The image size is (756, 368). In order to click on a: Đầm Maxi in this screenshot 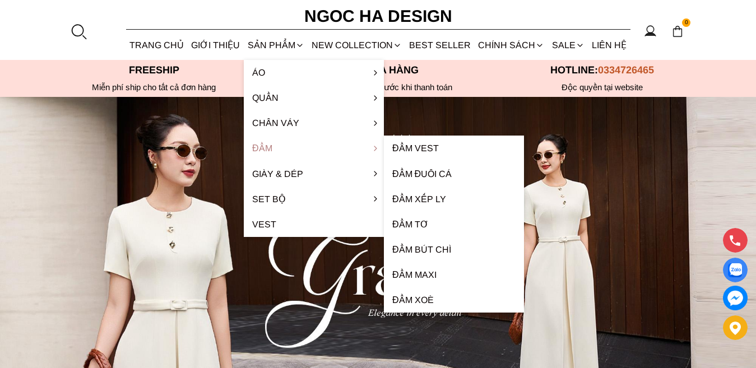, I will do `click(454, 275)`.